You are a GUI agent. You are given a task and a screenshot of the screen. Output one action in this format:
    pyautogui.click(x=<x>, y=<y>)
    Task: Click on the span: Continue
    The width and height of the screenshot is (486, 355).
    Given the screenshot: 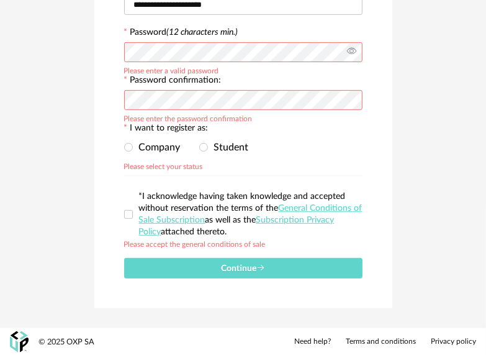 What is the action you would take?
    pyautogui.click(x=243, y=268)
    